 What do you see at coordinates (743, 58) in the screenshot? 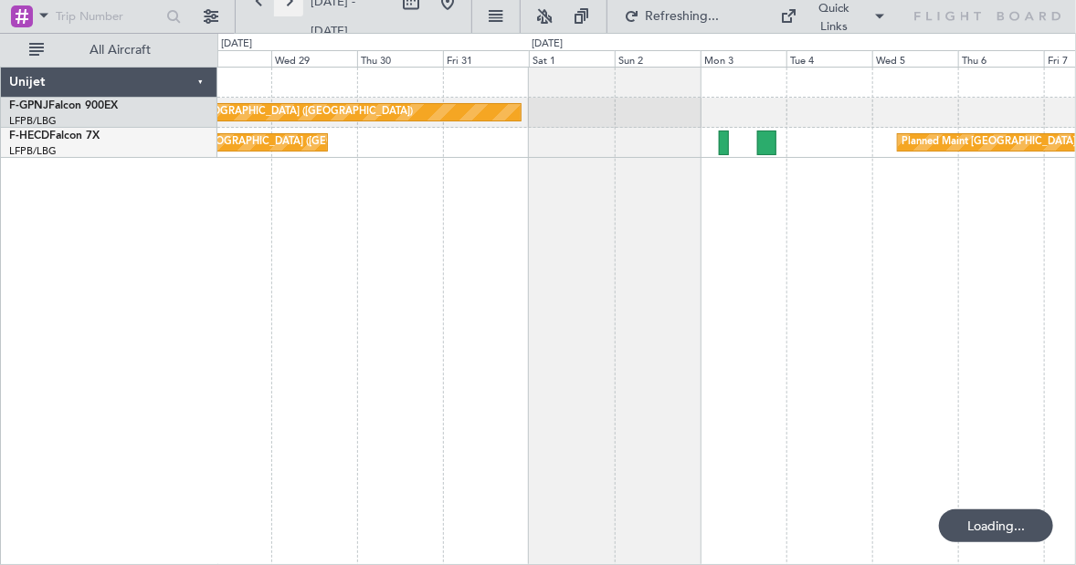
I see `div: Mon 3` at bounding box center [743, 58].